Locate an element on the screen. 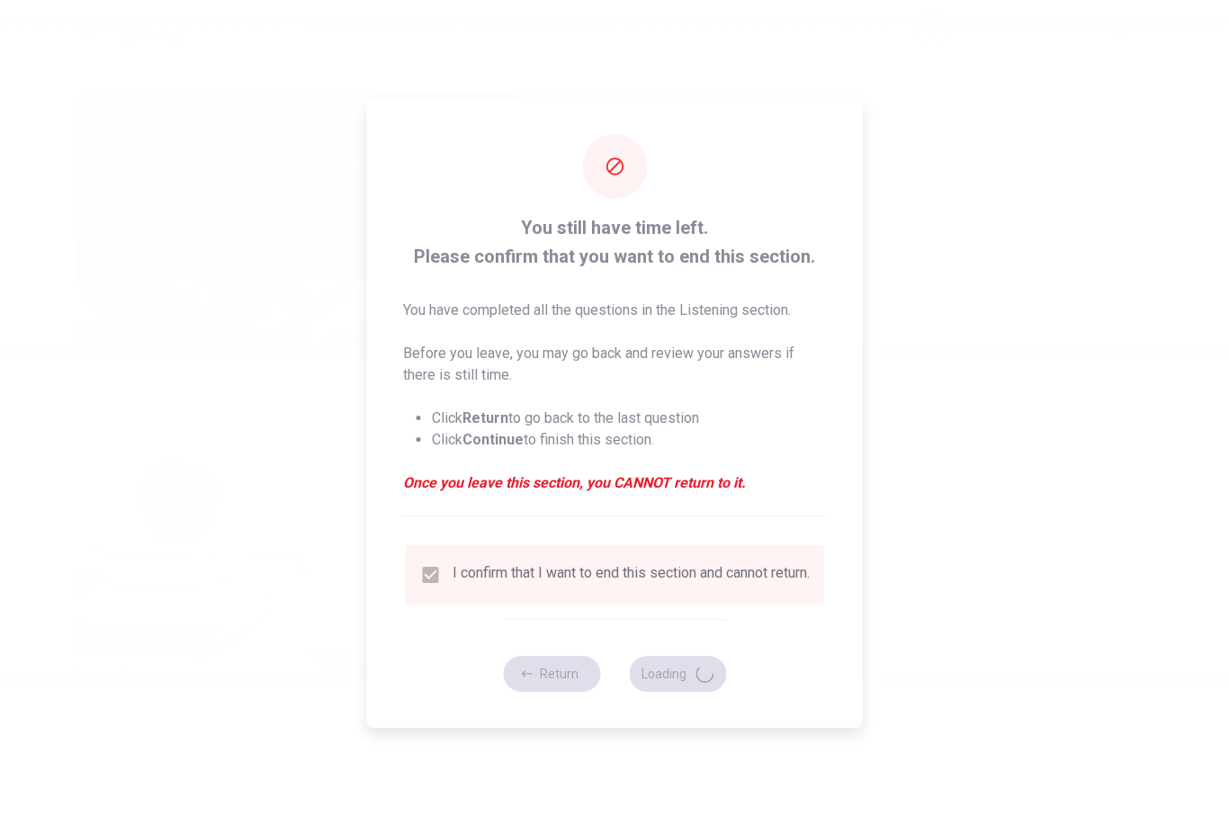 The width and height of the screenshot is (1229, 825). strong: Continue is located at coordinates (493, 439).